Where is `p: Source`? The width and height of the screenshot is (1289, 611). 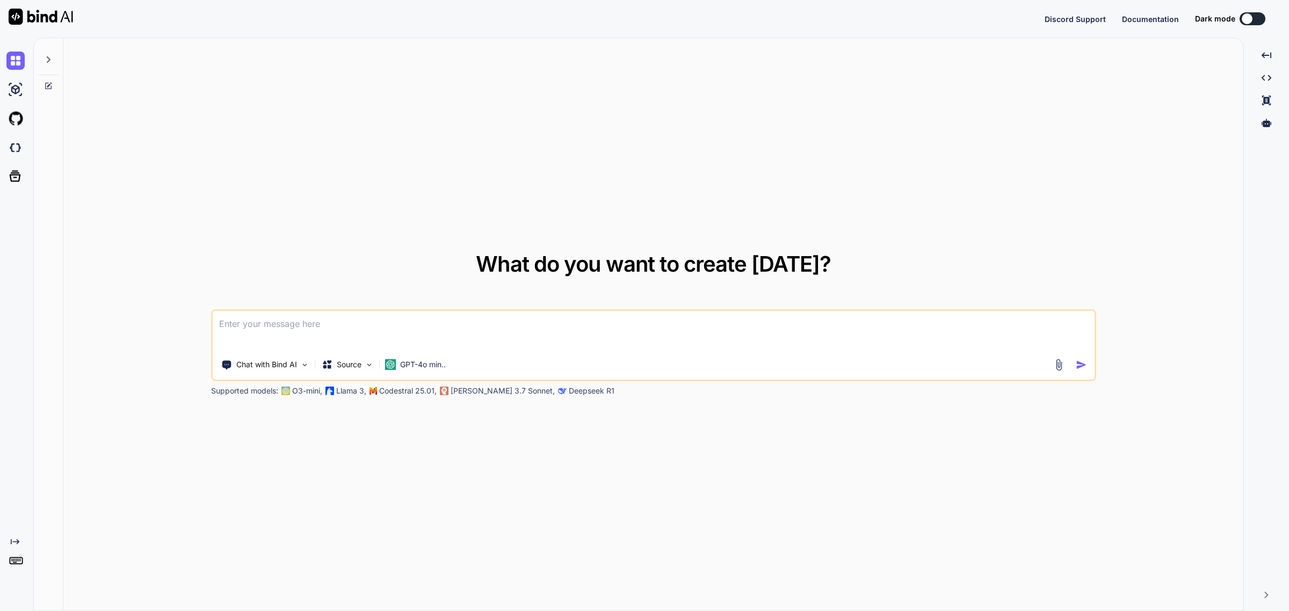 p: Source is located at coordinates (349, 365).